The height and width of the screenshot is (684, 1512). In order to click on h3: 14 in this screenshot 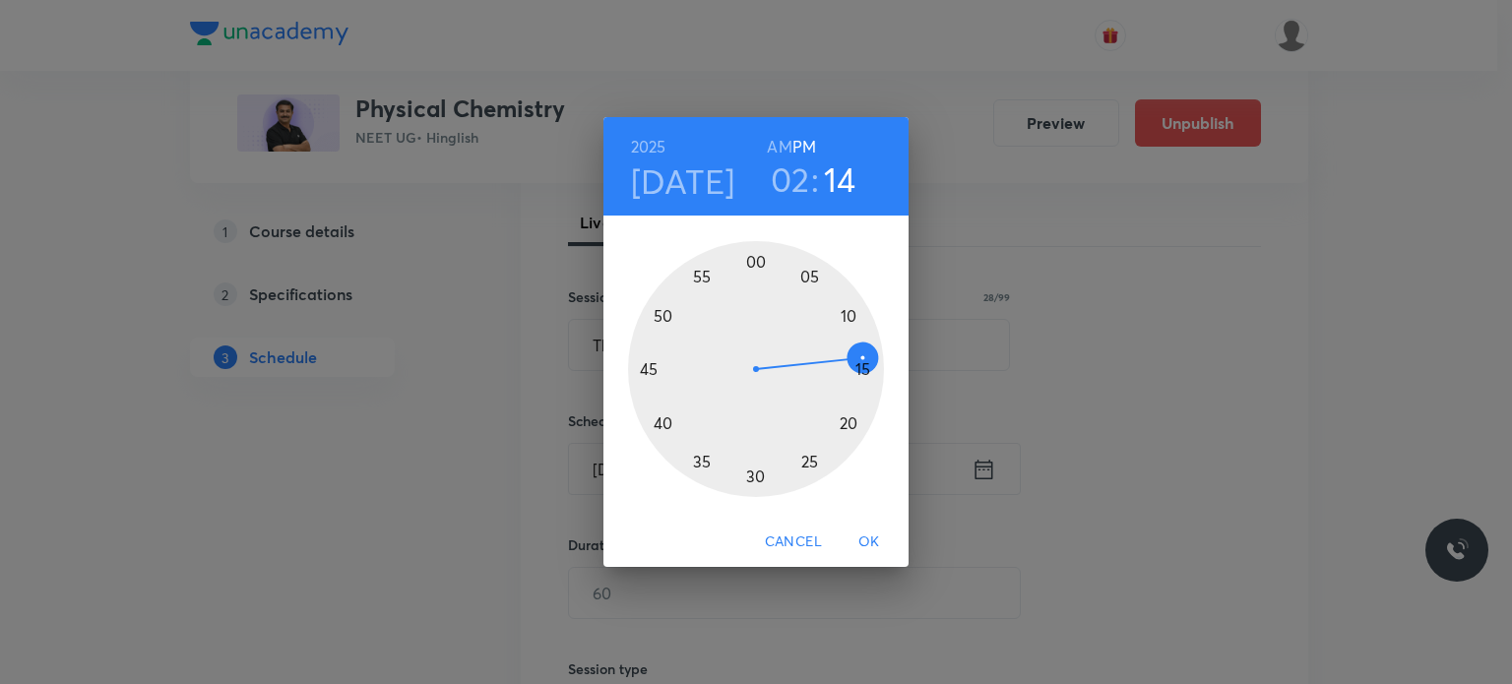, I will do `click(839, 179)`.